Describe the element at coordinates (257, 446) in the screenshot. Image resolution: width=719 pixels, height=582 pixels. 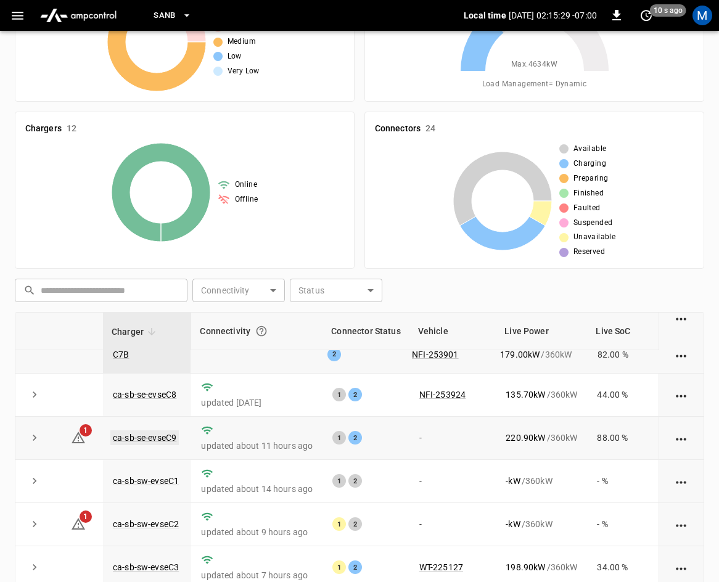
I see `p: updated about 11 hours ago` at that location.